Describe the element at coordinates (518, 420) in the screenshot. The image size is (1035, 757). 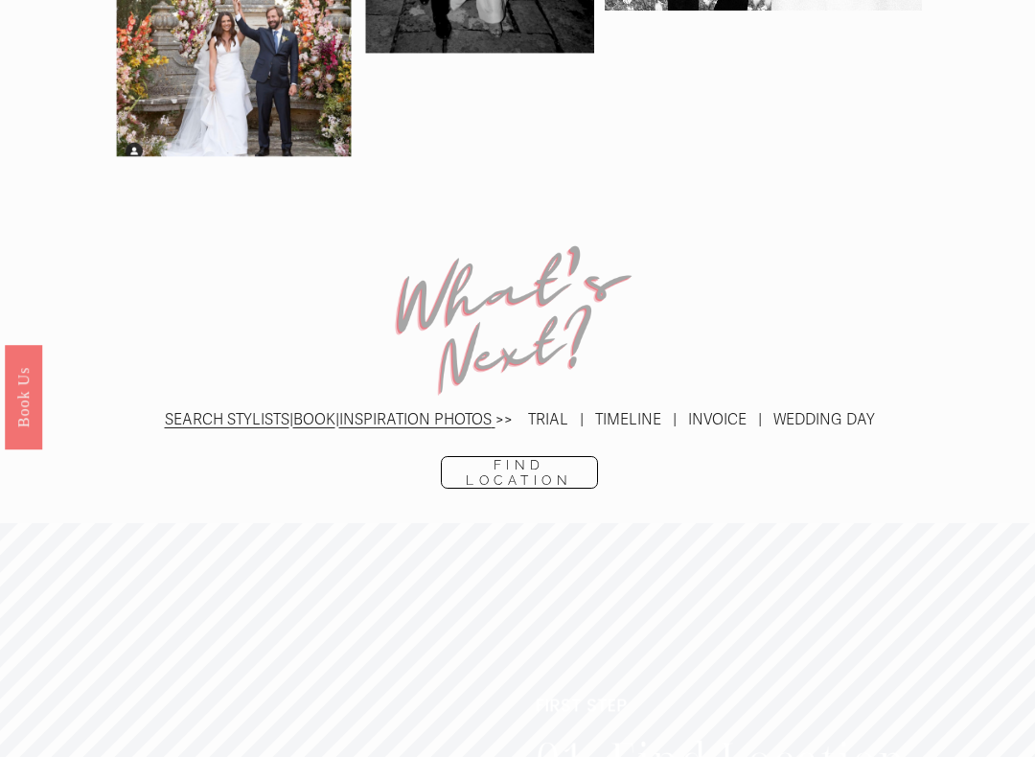
I see `p: | | >> TRIAL | TIMELINE | INVOICE | WEDDING DAY` at that location.